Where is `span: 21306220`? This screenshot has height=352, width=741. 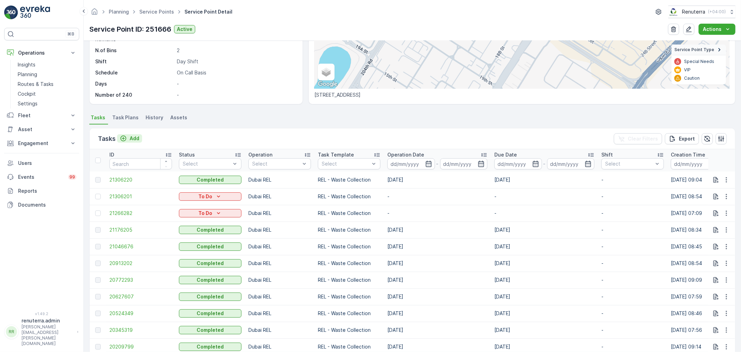
span: 21306220 is located at coordinates (141, 180).